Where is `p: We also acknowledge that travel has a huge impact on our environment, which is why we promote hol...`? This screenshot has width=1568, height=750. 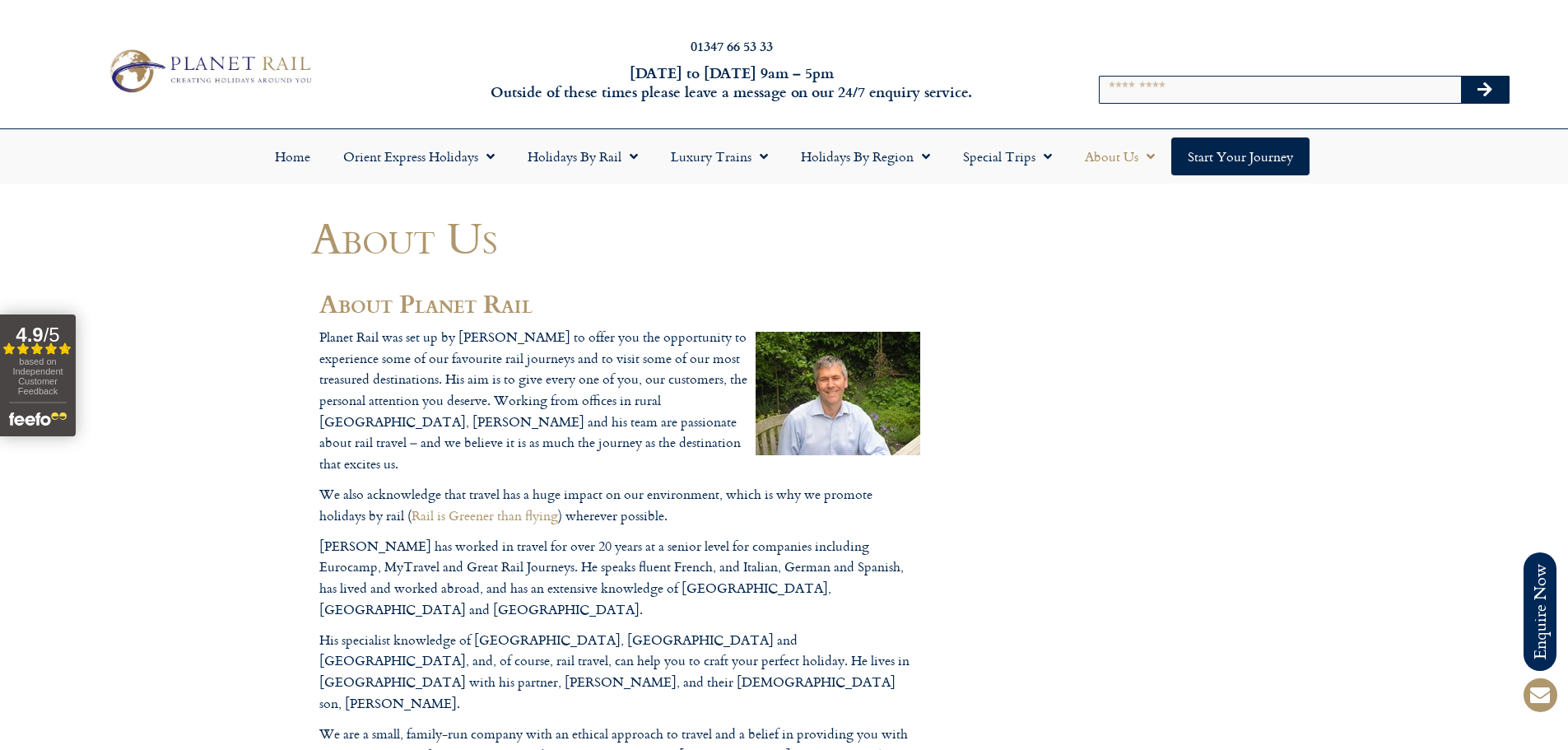
p: We also acknowledge that travel has a huge impact on our environment, which is why we promote hol... is located at coordinates (620, 505).